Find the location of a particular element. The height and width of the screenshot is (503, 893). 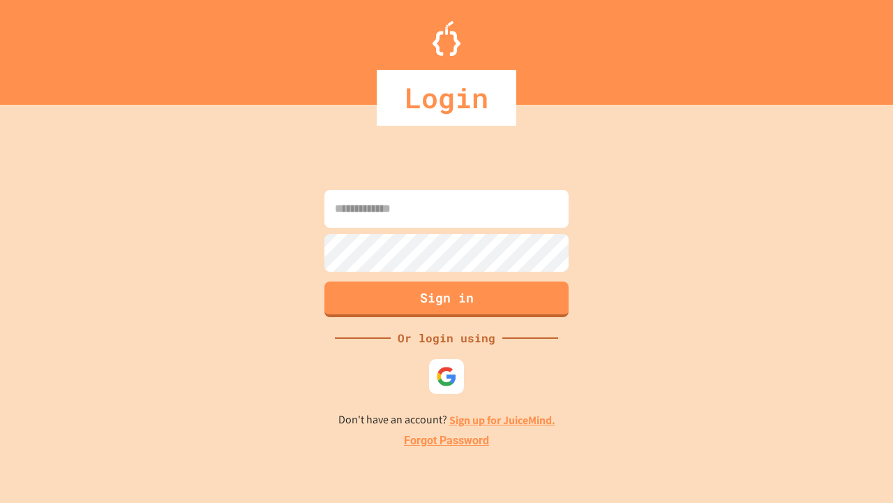

div: Login is located at coordinates (447, 98).